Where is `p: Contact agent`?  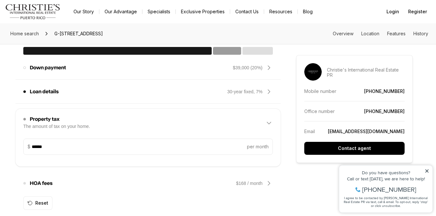
p: Contact agent is located at coordinates (354, 148).